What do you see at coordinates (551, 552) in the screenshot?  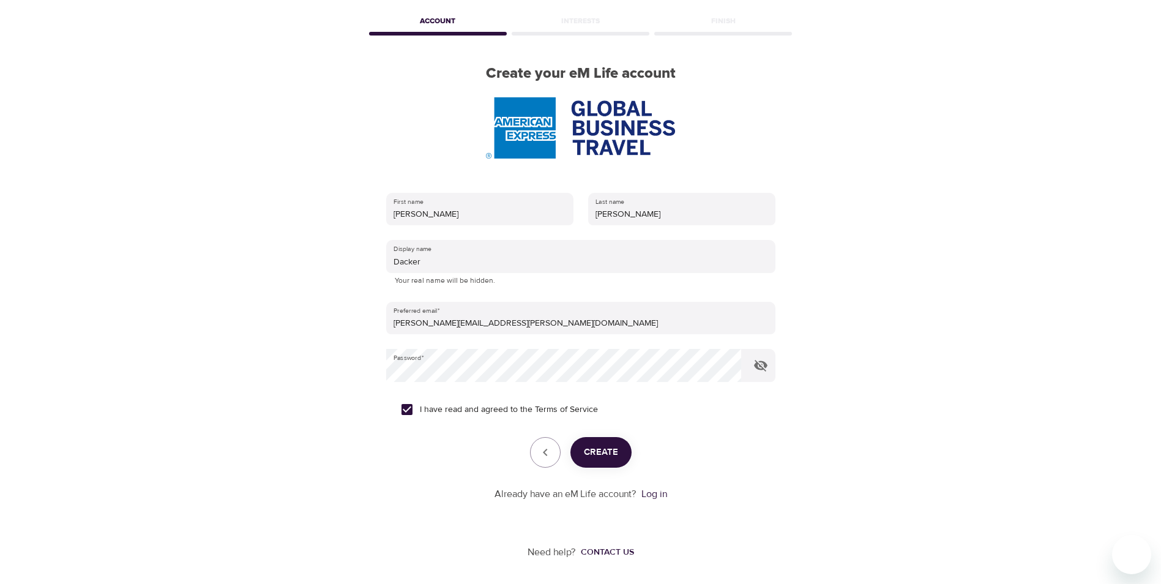 I see `p: Need help?` at bounding box center [551, 552].